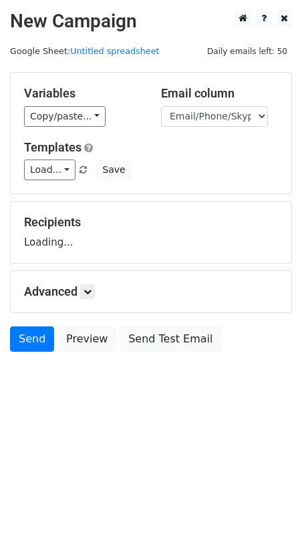  What do you see at coordinates (113, 169) in the screenshot?
I see `button: Save` at bounding box center [113, 169].